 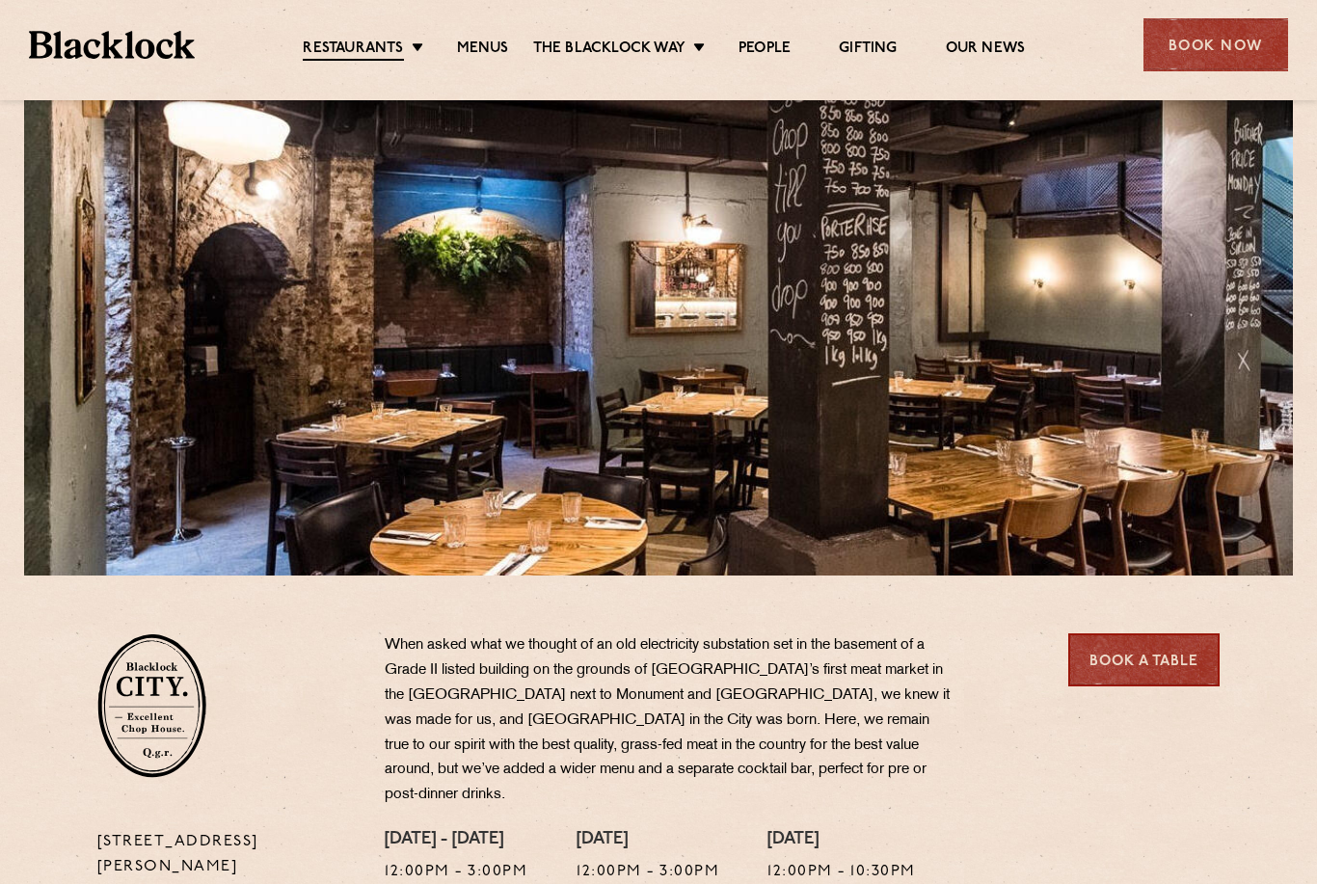 I want to click on a: Book a Table, so click(x=1143, y=659).